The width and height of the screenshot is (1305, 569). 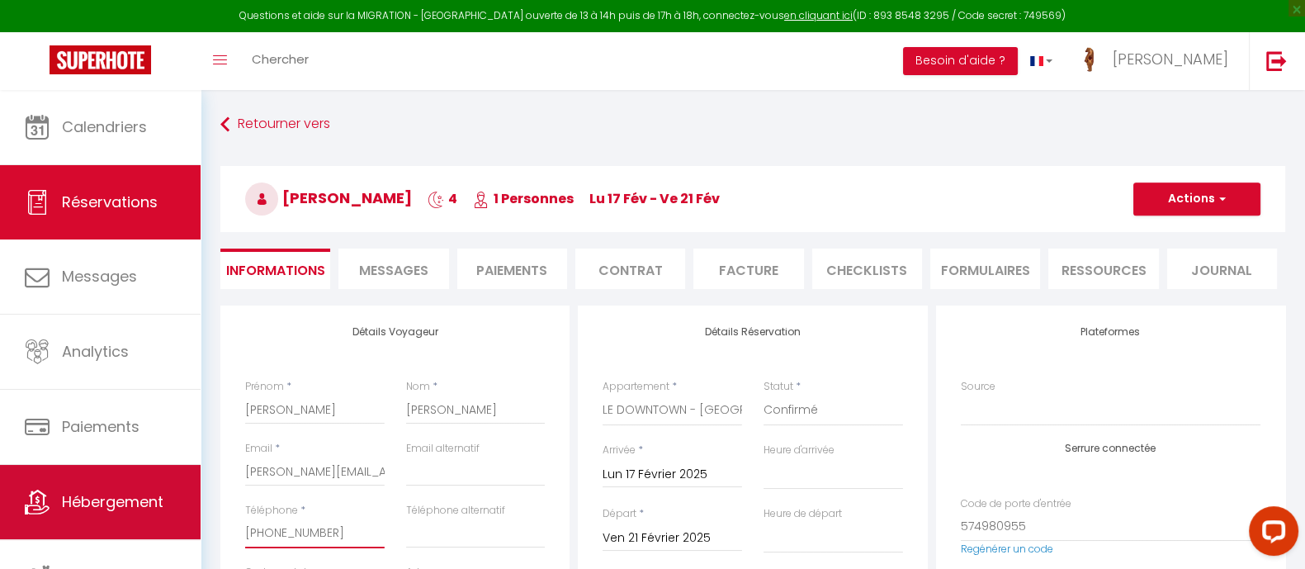 What do you see at coordinates (1197, 199) in the screenshot?
I see `button: Actions` at bounding box center [1197, 199].